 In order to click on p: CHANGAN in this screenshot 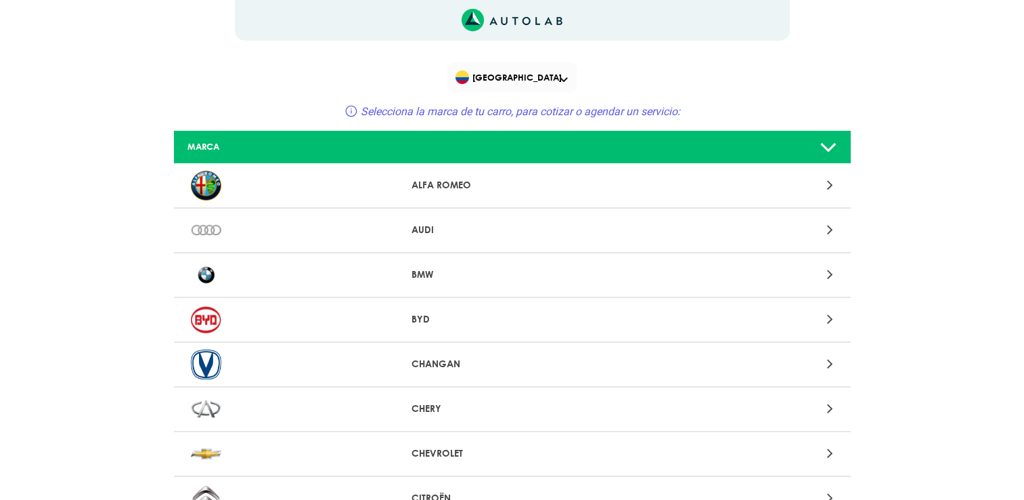, I will do `click(512, 364)`.